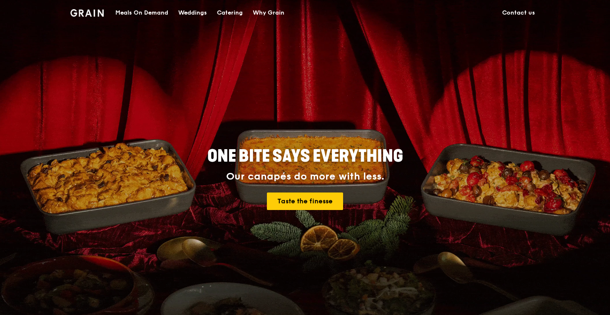 This screenshot has width=610, height=315. What do you see at coordinates (141, 13) in the screenshot?
I see `div: Meals On Demand` at bounding box center [141, 13].